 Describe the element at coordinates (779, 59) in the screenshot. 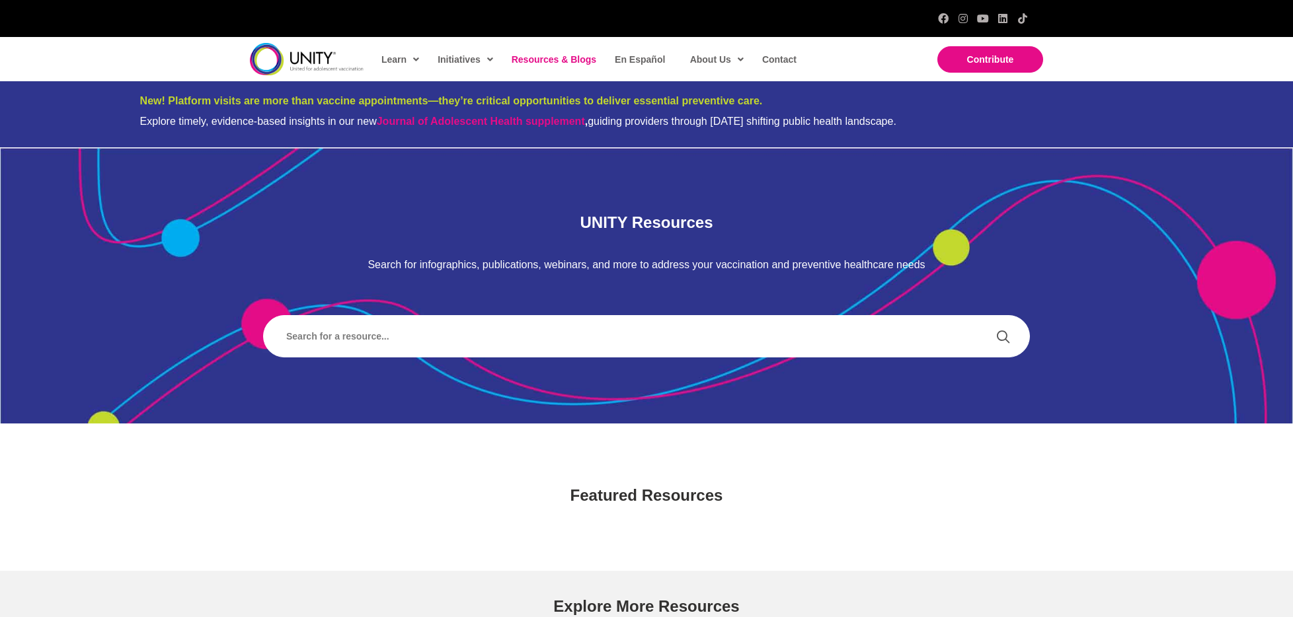

I see `span: Contact` at that location.